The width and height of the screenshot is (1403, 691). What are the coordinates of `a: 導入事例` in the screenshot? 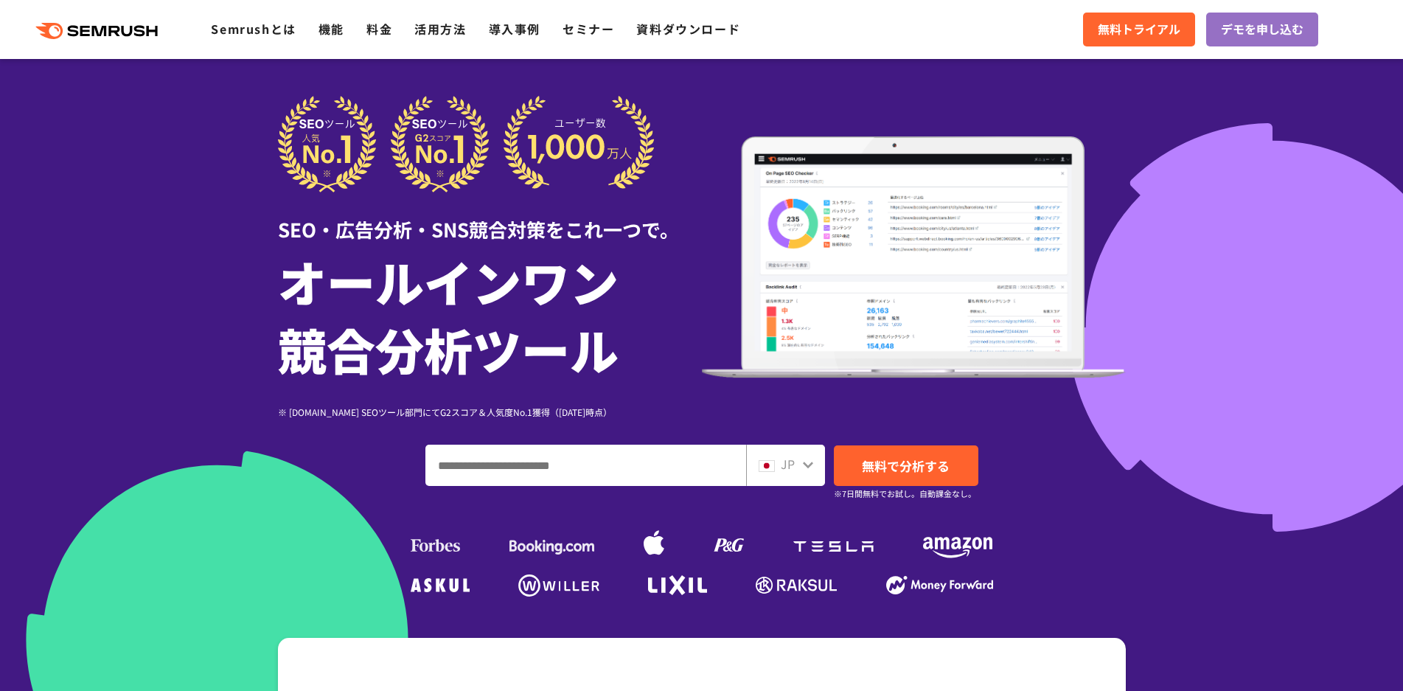 It's located at (515, 29).